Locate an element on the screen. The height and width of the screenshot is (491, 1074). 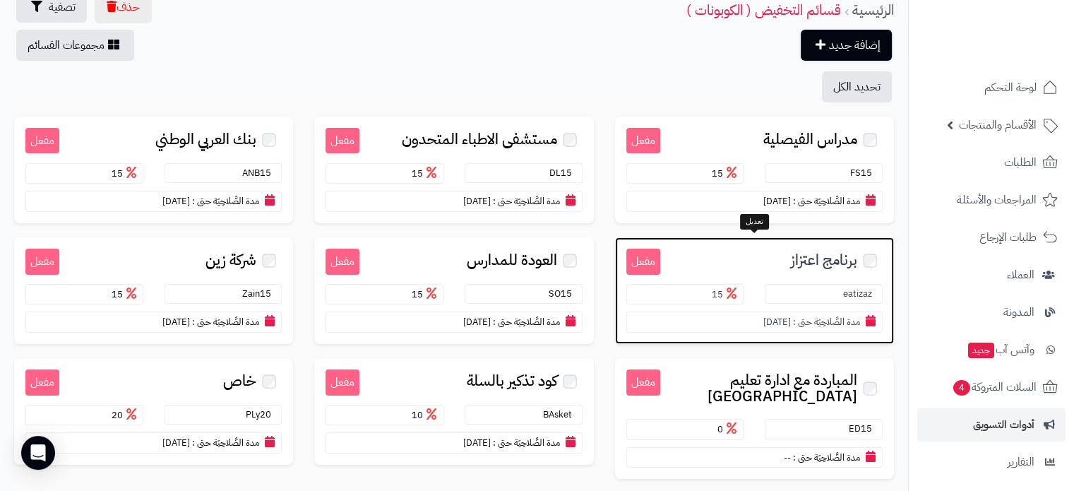
span: الطلبات is located at coordinates (1020, 162).